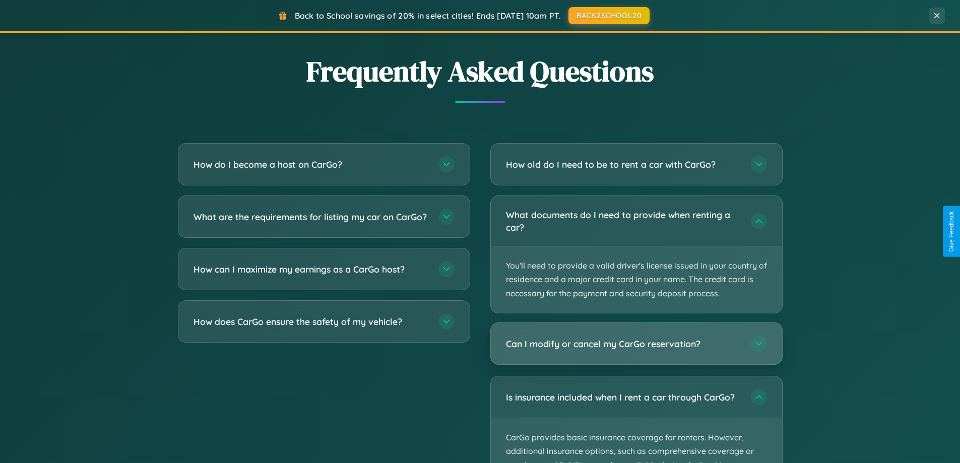 The image size is (960, 463). I want to click on h3: Is insurance included when I rent a car through CarGo?, so click(623, 397).